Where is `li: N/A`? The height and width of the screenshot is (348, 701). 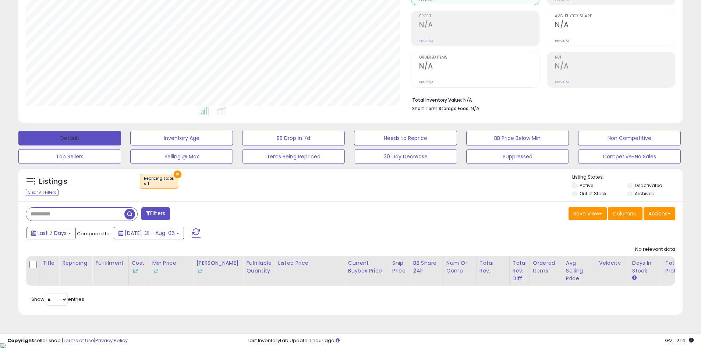 li: N/A is located at coordinates (541, 99).